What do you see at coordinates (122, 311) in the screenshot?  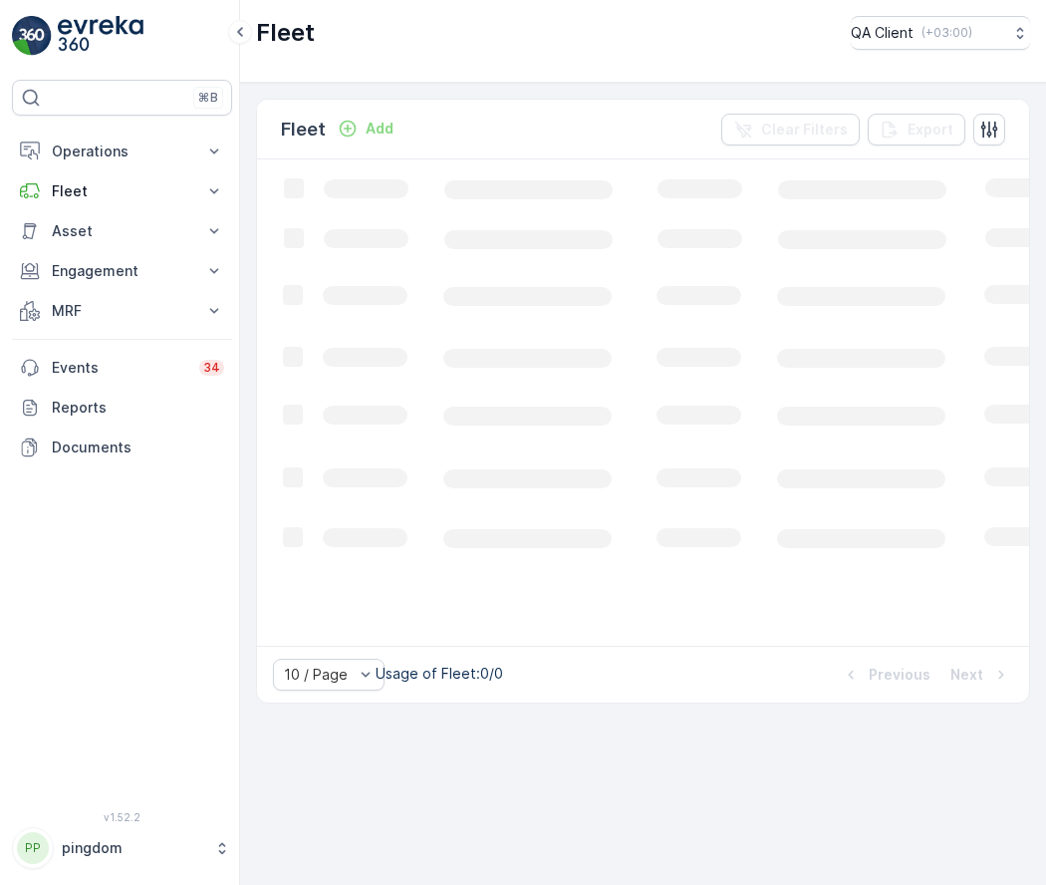 I see `button: MRF` at bounding box center [122, 311].